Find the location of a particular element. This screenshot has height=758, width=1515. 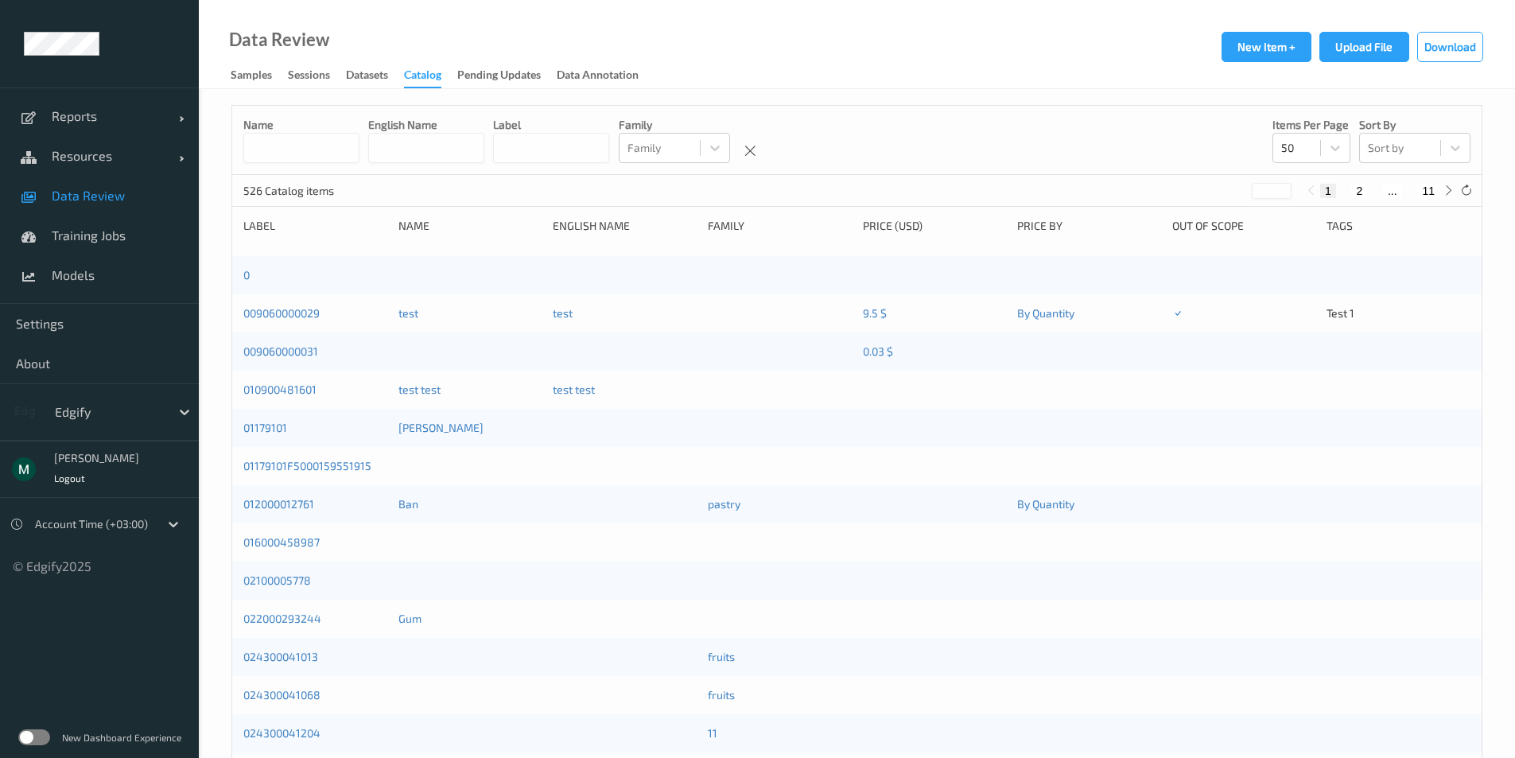

div: Family is located at coordinates (779, 226).